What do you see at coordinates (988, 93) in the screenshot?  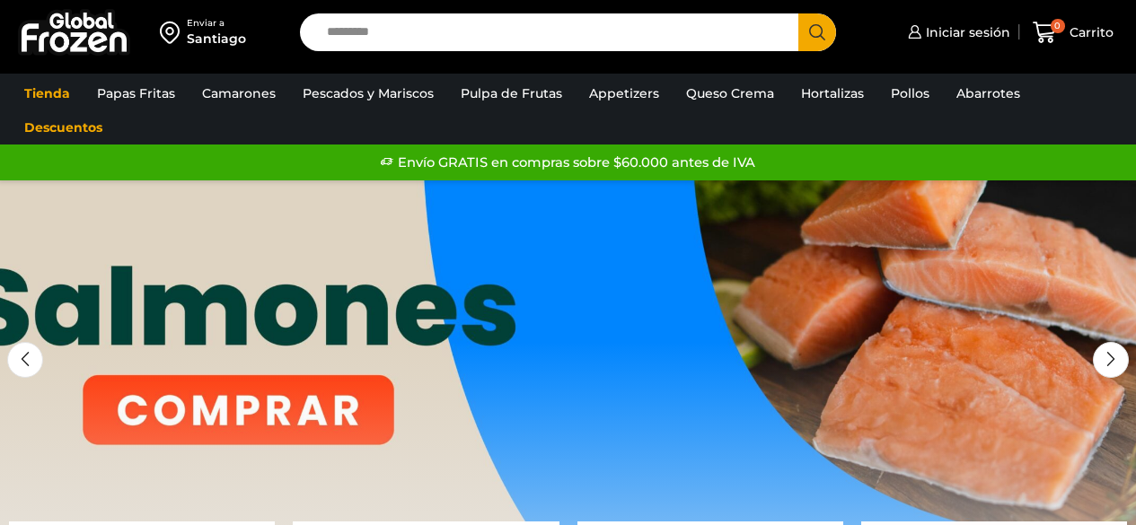 I see `a: Abarrotes` at bounding box center [988, 93].